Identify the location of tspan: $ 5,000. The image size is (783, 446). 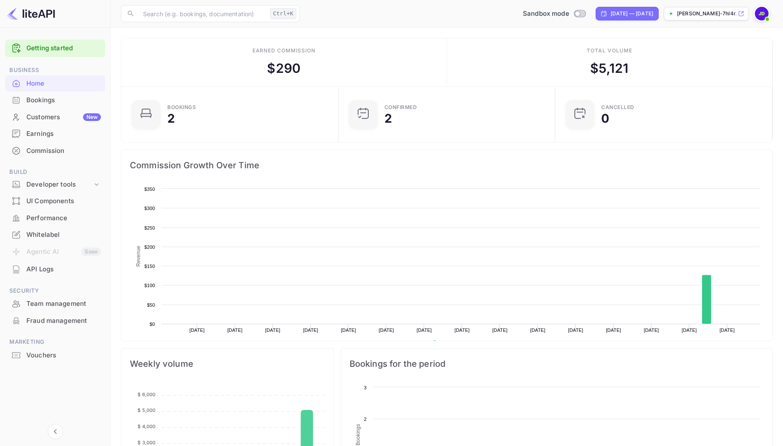
(146, 410).